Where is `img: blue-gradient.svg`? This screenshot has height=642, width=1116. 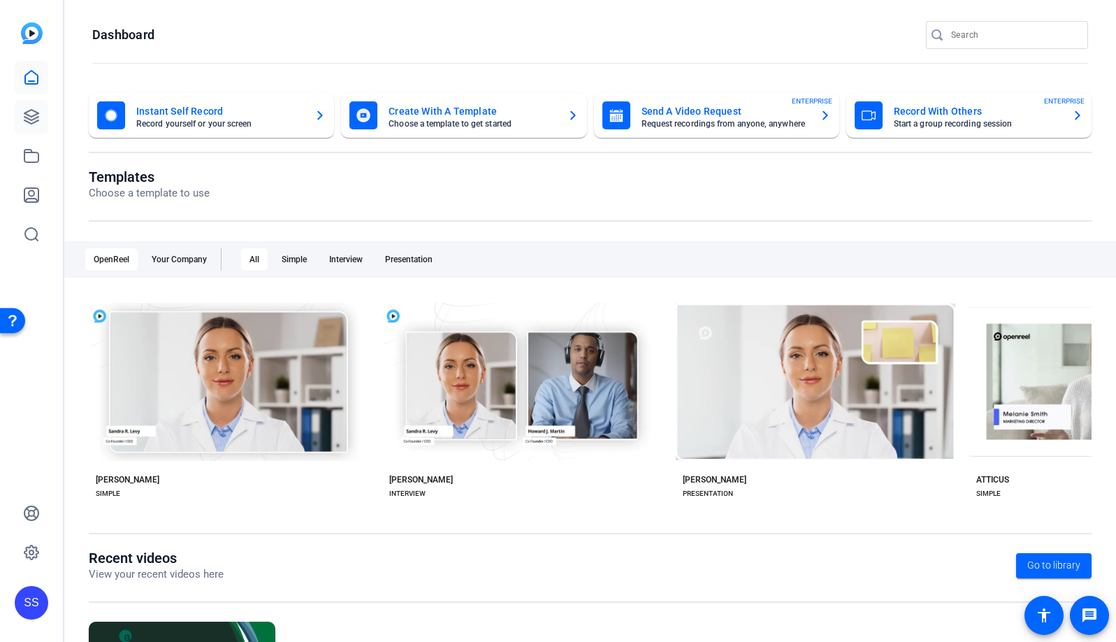
img: blue-gradient.svg is located at coordinates (31, 33).